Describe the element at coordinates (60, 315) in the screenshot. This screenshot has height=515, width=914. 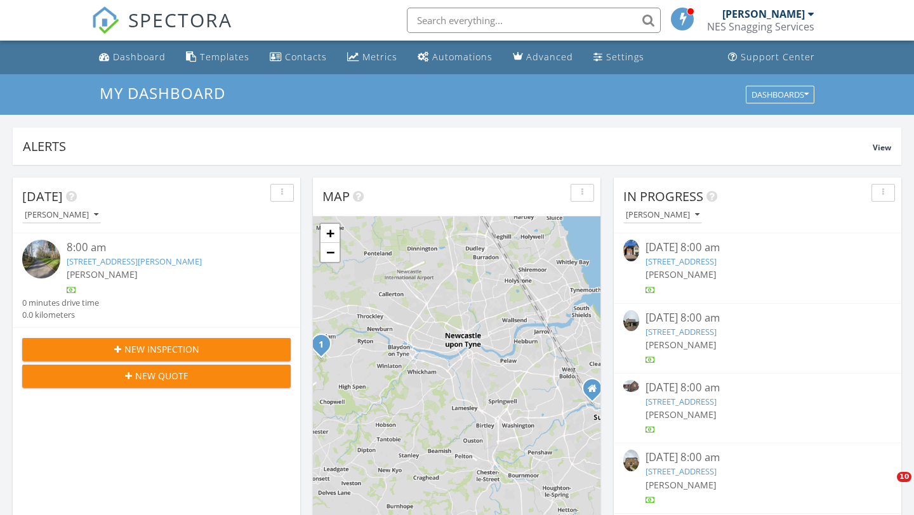
I see `div: 0.0 kilometers` at that location.